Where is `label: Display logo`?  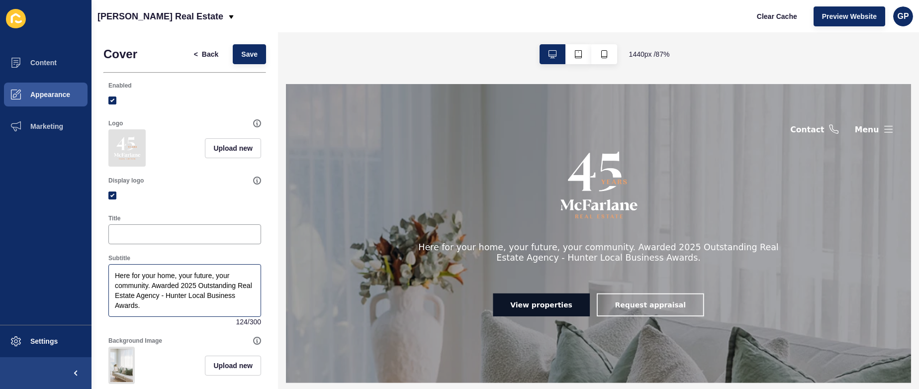
label: Display logo is located at coordinates (126, 181).